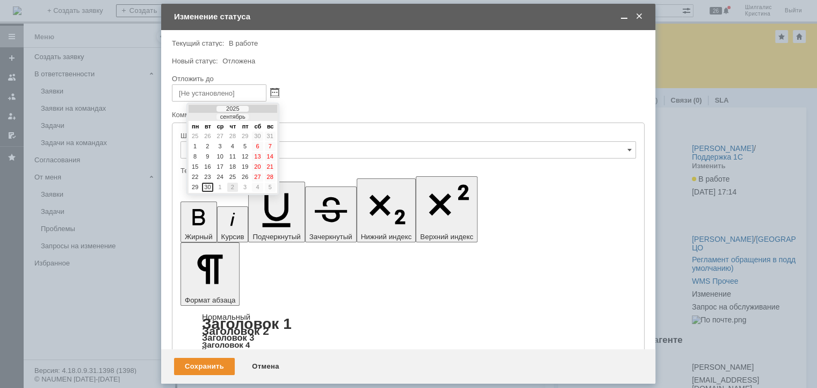 The image size is (817, 388). I want to click on label: Новый статус:, so click(195, 61).